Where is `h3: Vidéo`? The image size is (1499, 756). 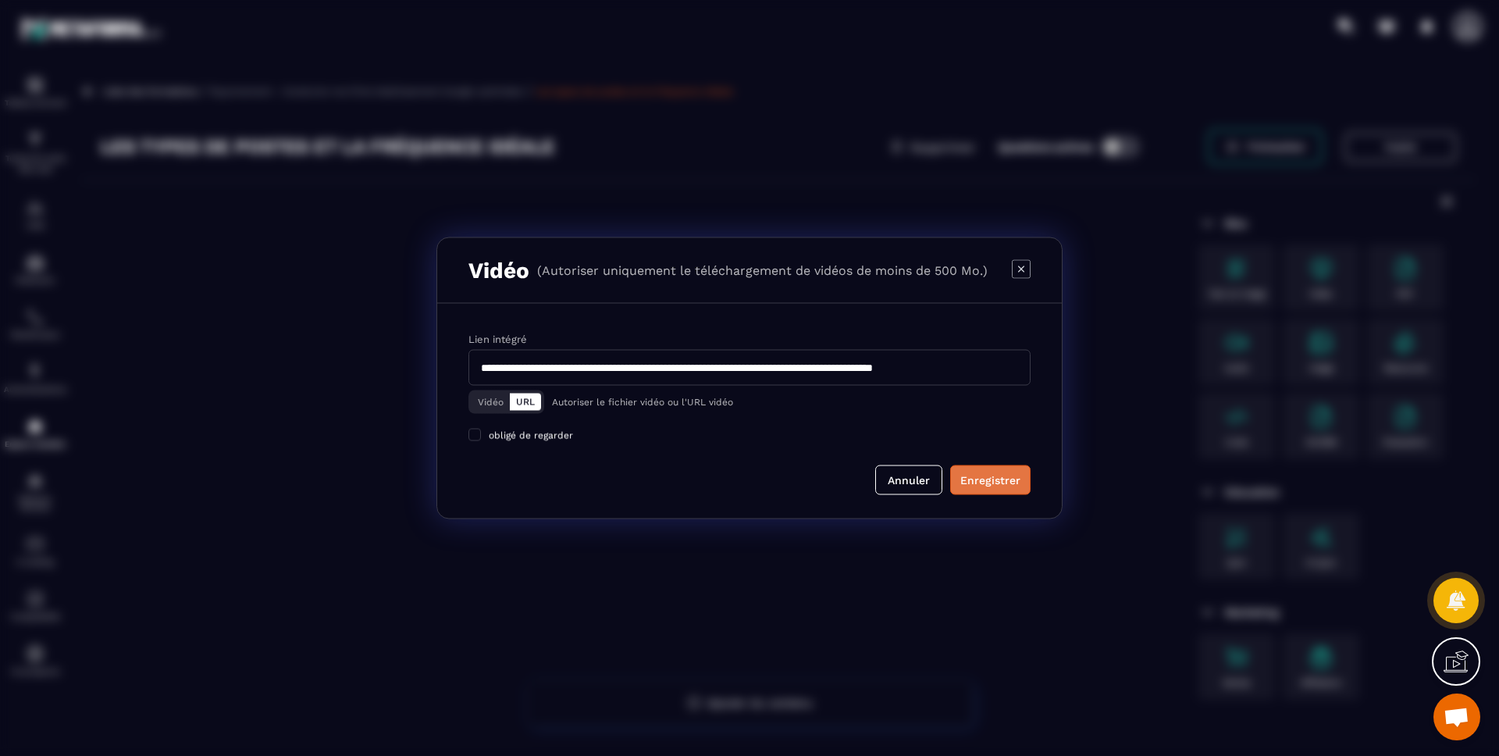
h3: Vidéo is located at coordinates (499, 270).